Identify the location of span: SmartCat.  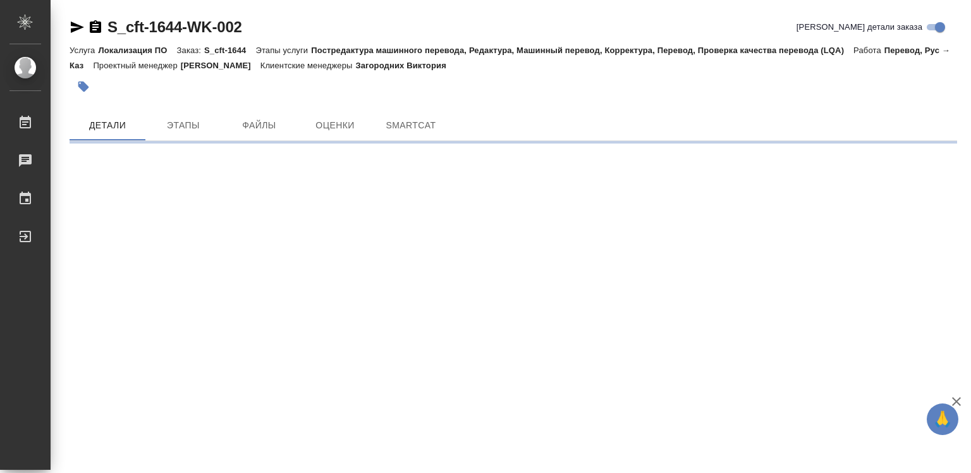
(411, 125).